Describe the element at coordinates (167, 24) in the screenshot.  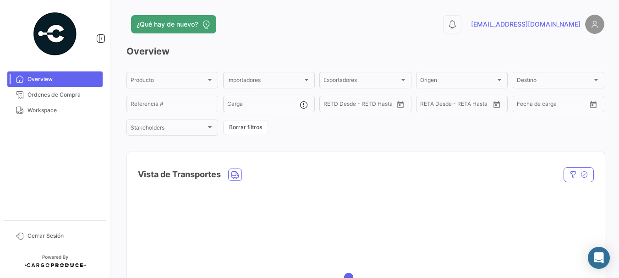
I see `span: ¿Qué hay de nuevo?` at that location.